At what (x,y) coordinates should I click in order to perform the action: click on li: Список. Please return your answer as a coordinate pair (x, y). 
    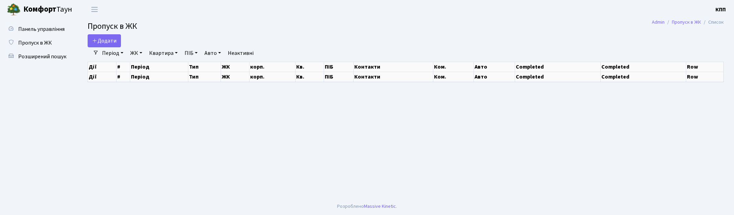
    Looking at the image, I should click on (712, 22).